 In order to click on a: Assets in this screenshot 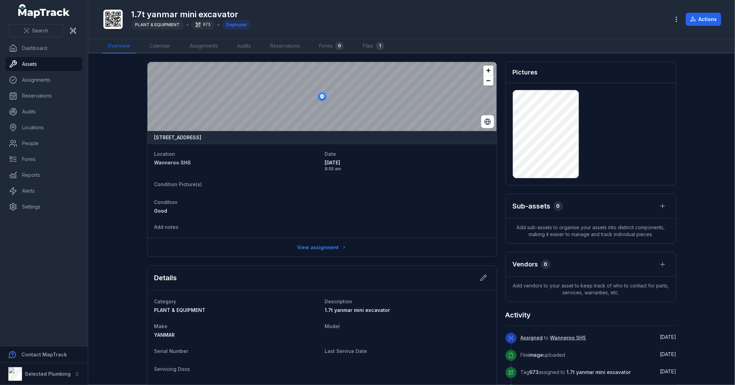, I will do `click(44, 64)`.